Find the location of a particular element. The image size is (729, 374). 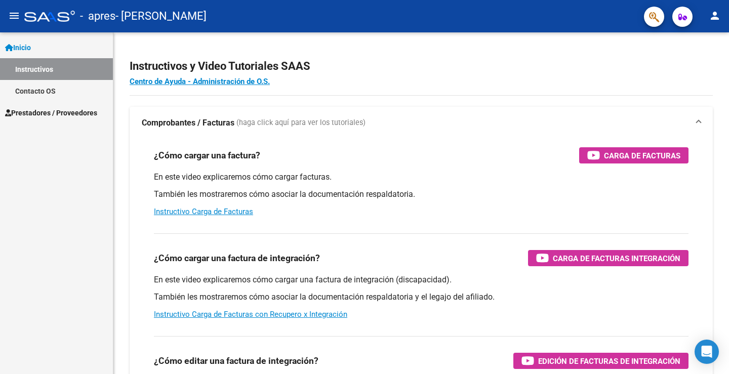

p: En este video explicaremos cómo cargar una factura de integración (discapacidad). is located at coordinates (421, 280).